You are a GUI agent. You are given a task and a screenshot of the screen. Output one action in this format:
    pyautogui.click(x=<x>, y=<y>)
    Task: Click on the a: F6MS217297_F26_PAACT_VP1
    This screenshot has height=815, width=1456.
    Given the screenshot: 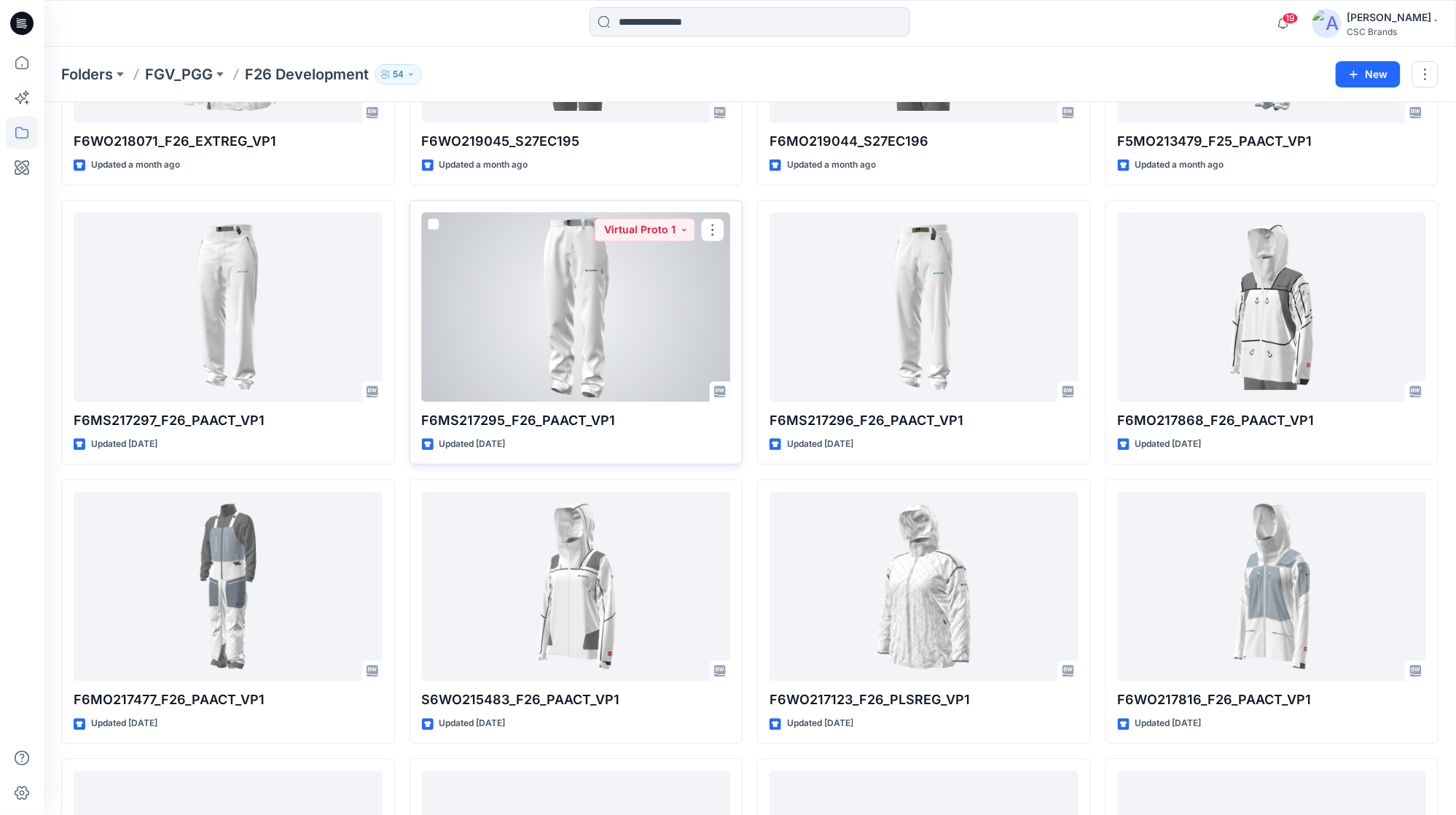 What is the action you would take?
    pyautogui.click(x=228, y=307)
    